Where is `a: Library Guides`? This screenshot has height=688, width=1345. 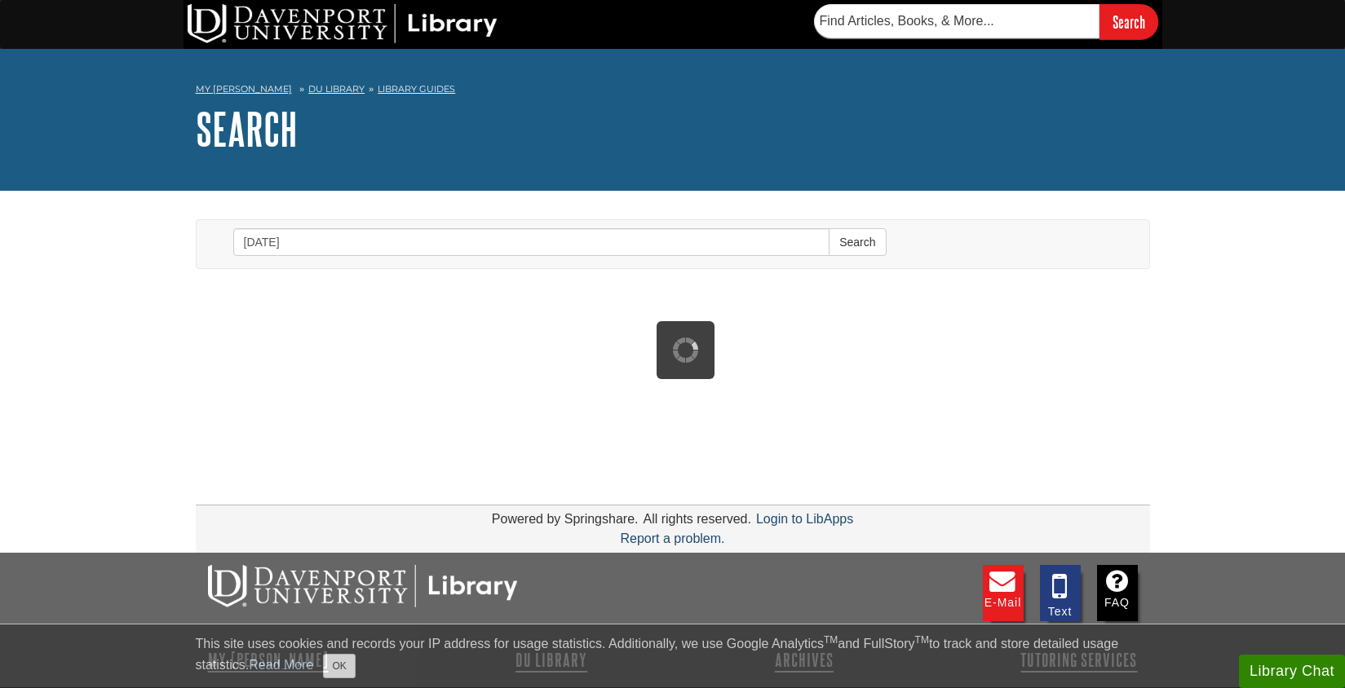
a: Library Guides is located at coordinates (416, 89).